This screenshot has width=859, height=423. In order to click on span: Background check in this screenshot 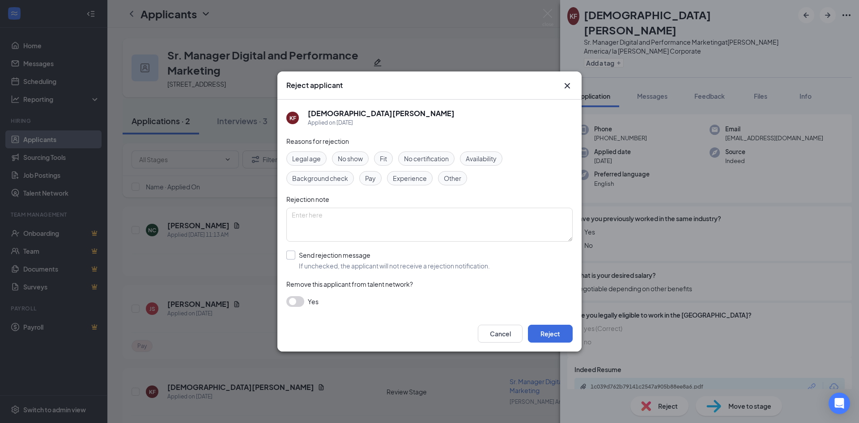, I will do `click(320, 178)`.